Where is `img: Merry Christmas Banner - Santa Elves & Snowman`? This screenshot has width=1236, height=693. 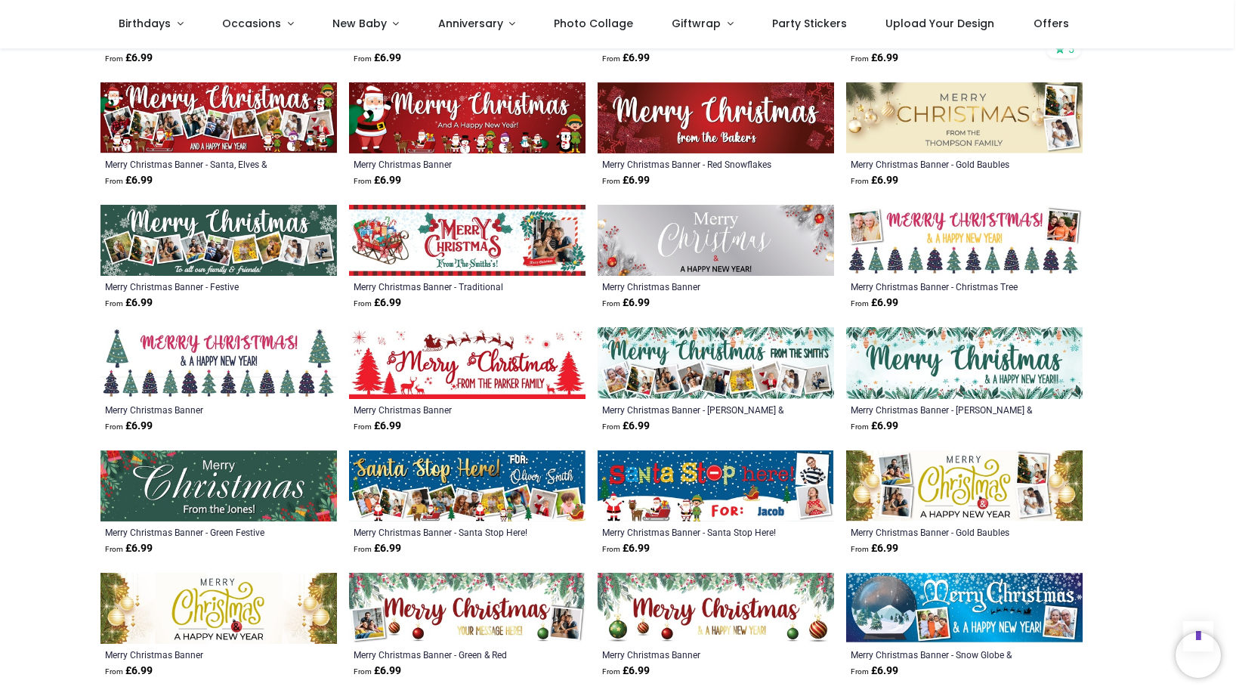 img: Merry Christmas Banner - Santa Elves & Snowman is located at coordinates (467, 118).